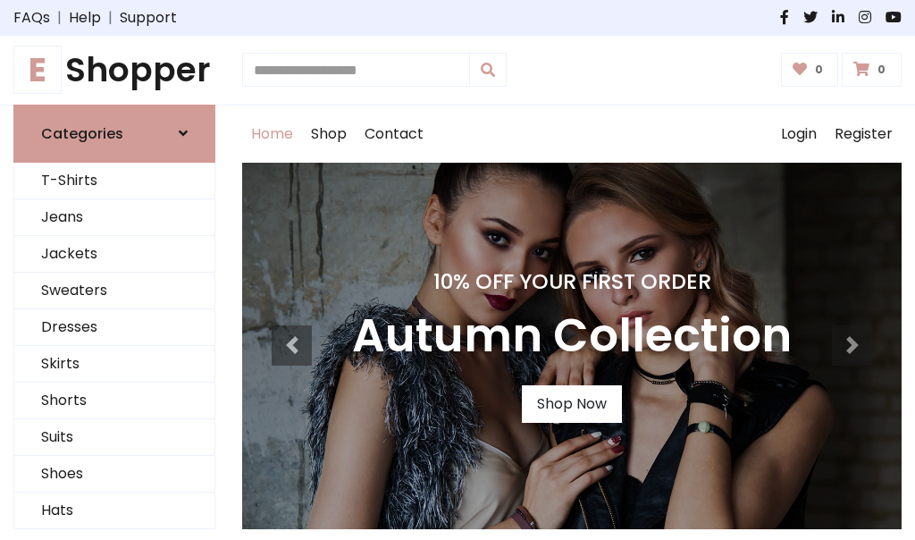 Image resolution: width=915 pixels, height=540 pixels. Describe the element at coordinates (114, 133) in the screenshot. I see `a: Categories` at that location.